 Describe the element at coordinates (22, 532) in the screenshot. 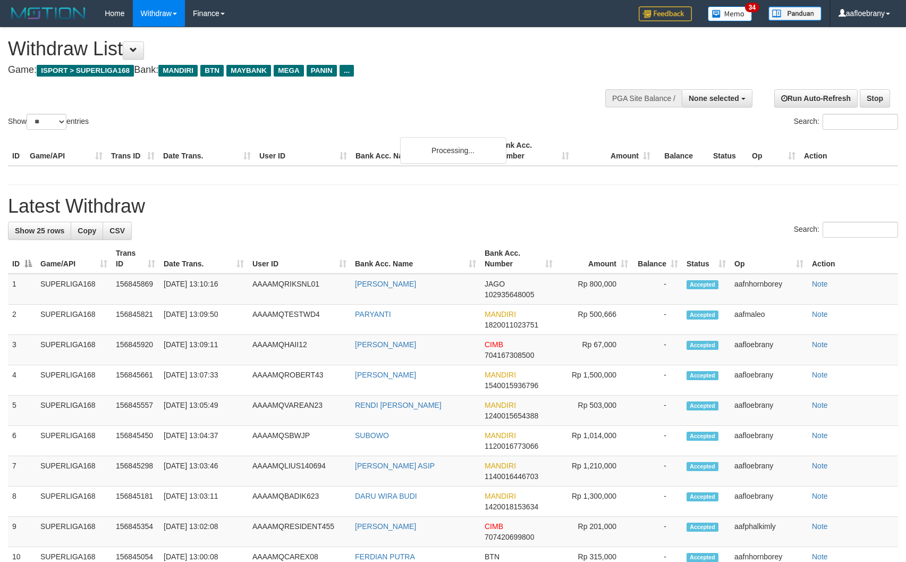

I see `td: 9` at that location.